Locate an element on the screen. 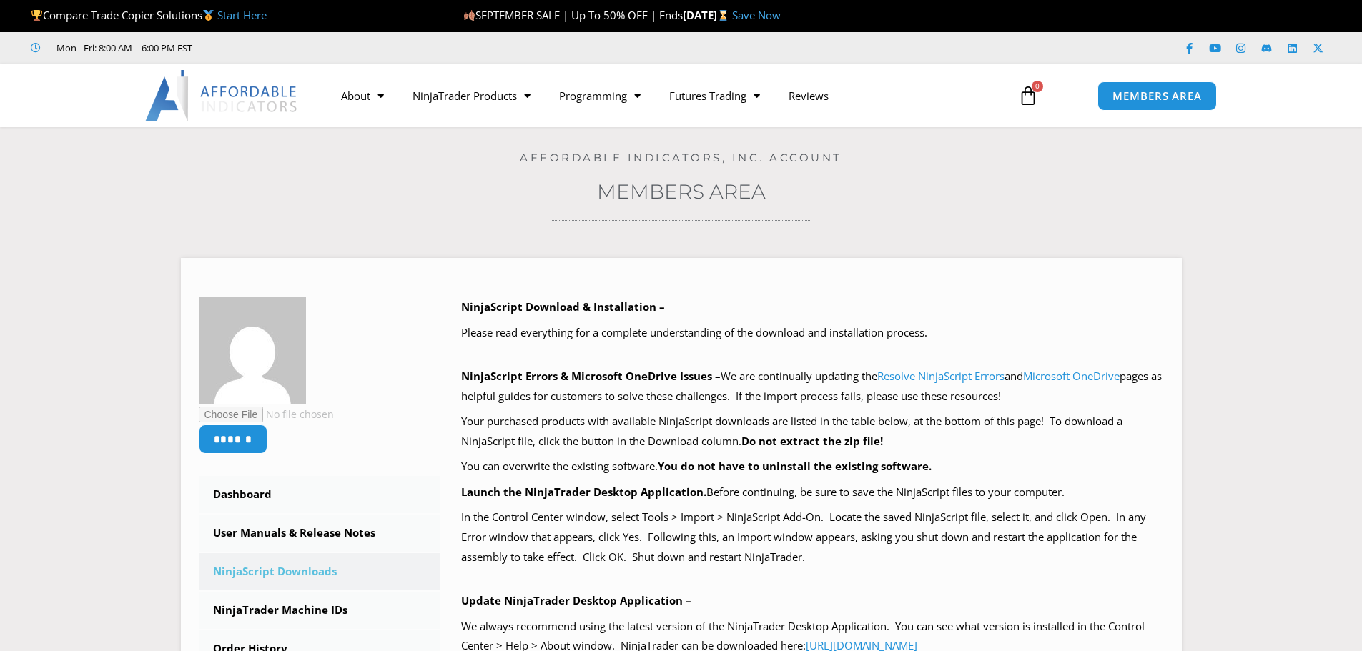 This screenshot has width=1362, height=651. p: We are continually updating the and pages as helpful guides for customers to solve these challeng... is located at coordinates (812, 387).